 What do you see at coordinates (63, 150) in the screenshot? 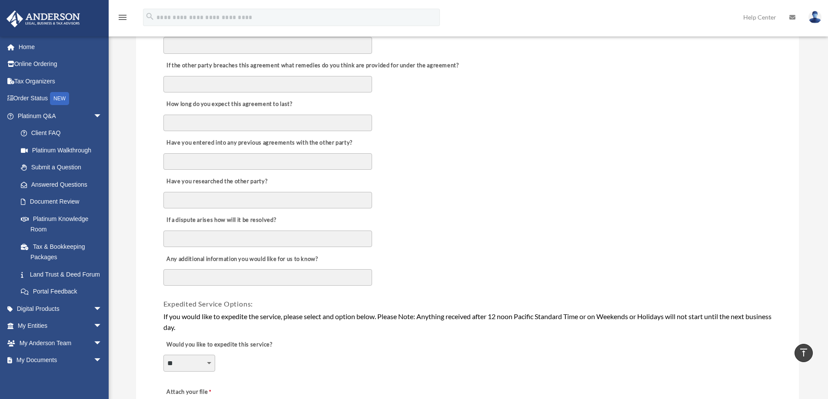
I see `a: Platinum Walkthrough` at bounding box center [63, 150].